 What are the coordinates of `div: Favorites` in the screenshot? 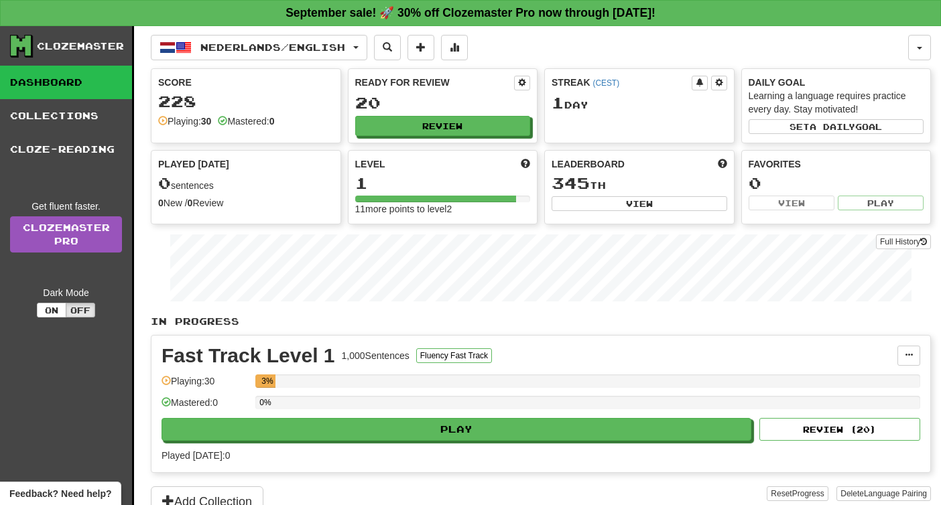 It's located at (837, 164).